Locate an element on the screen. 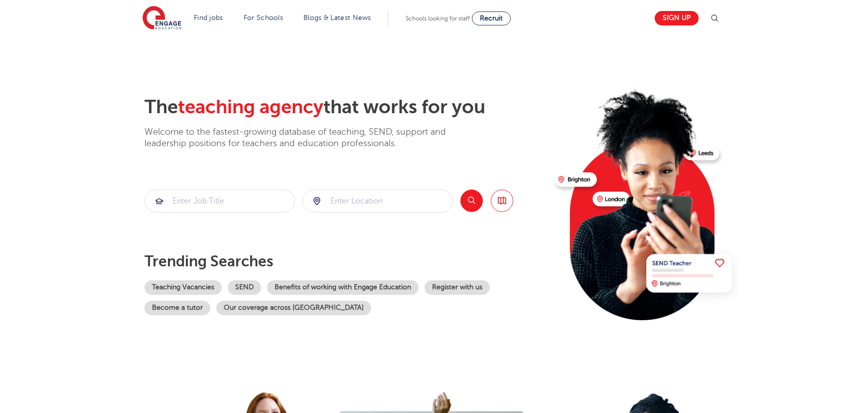 Image resolution: width=863 pixels, height=413 pixels. span: teaching agency is located at coordinates (251, 107).